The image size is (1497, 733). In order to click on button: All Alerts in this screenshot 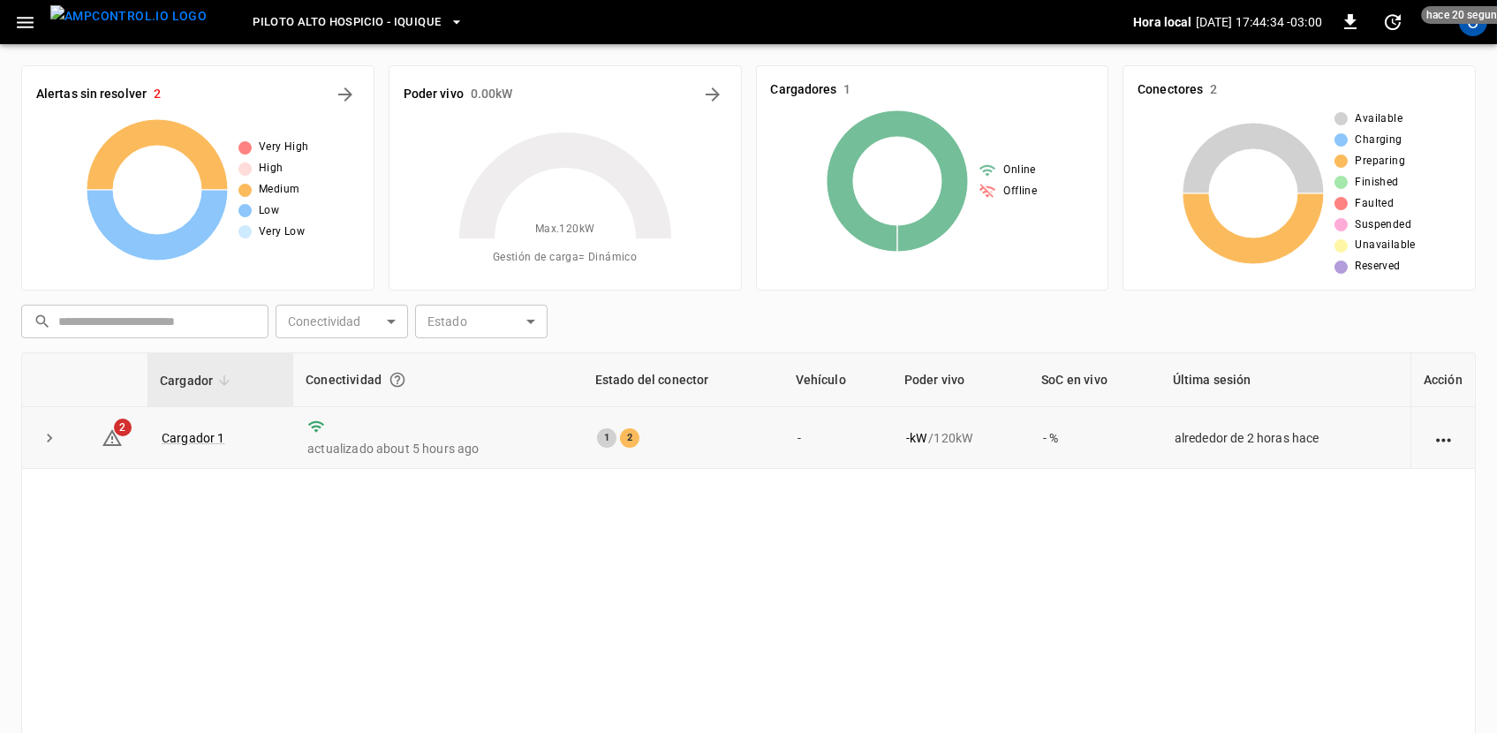, I will do `click(345, 94)`.